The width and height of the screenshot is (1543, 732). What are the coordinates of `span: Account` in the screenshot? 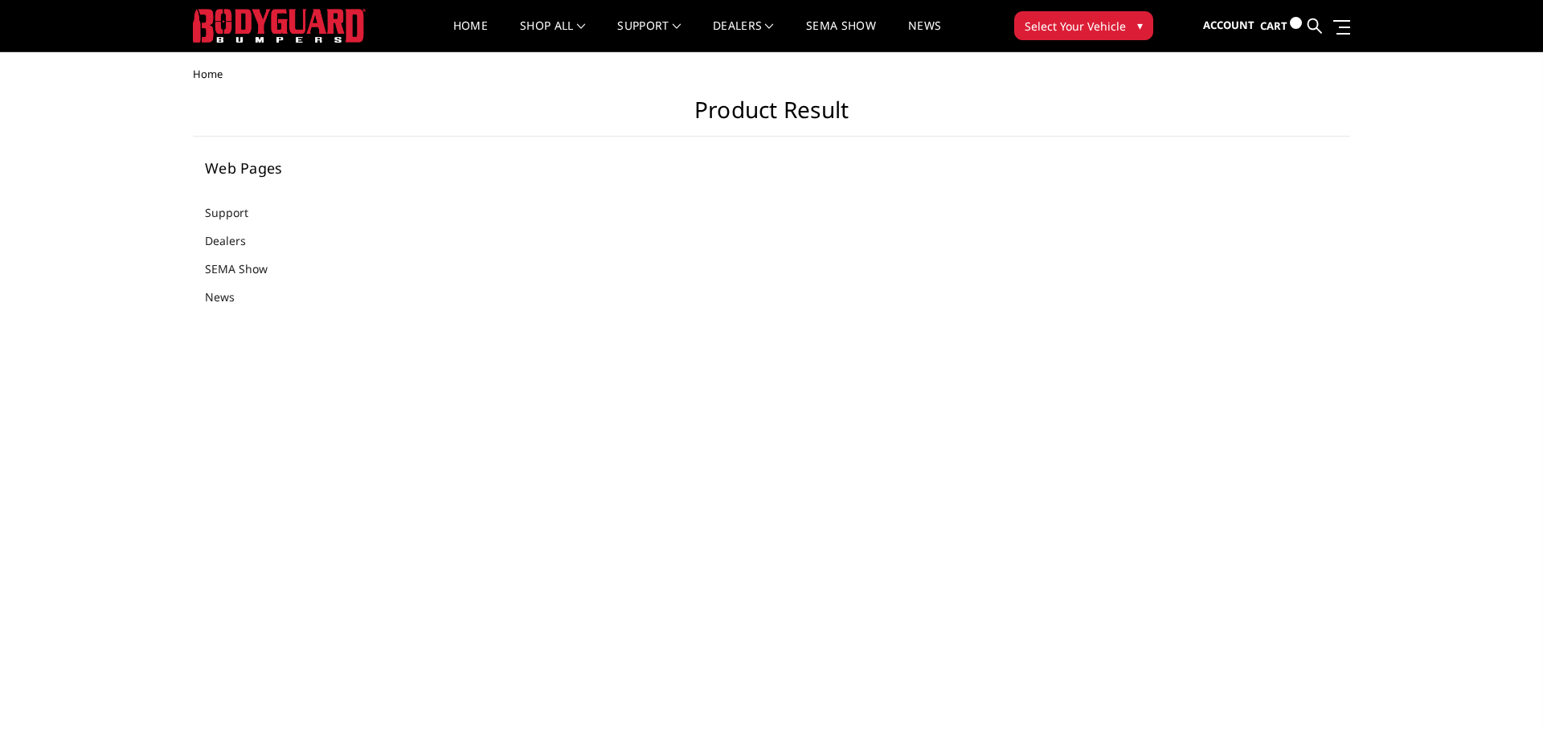 It's located at (1229, 25).